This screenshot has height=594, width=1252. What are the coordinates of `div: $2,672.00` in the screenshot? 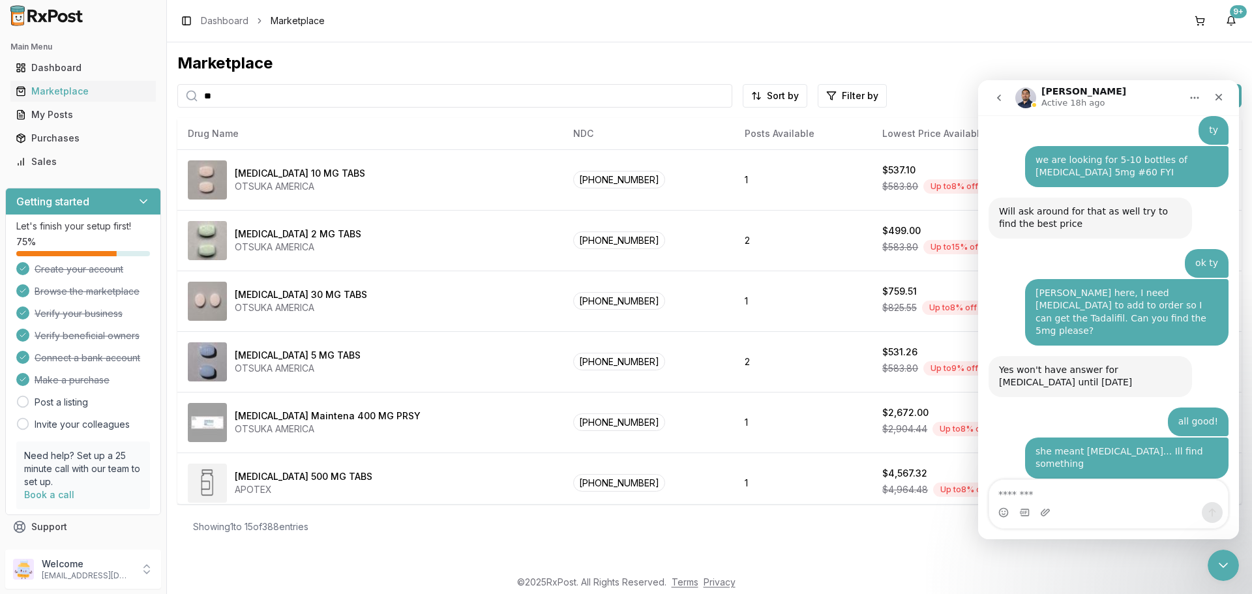 It's located at (905, 413).